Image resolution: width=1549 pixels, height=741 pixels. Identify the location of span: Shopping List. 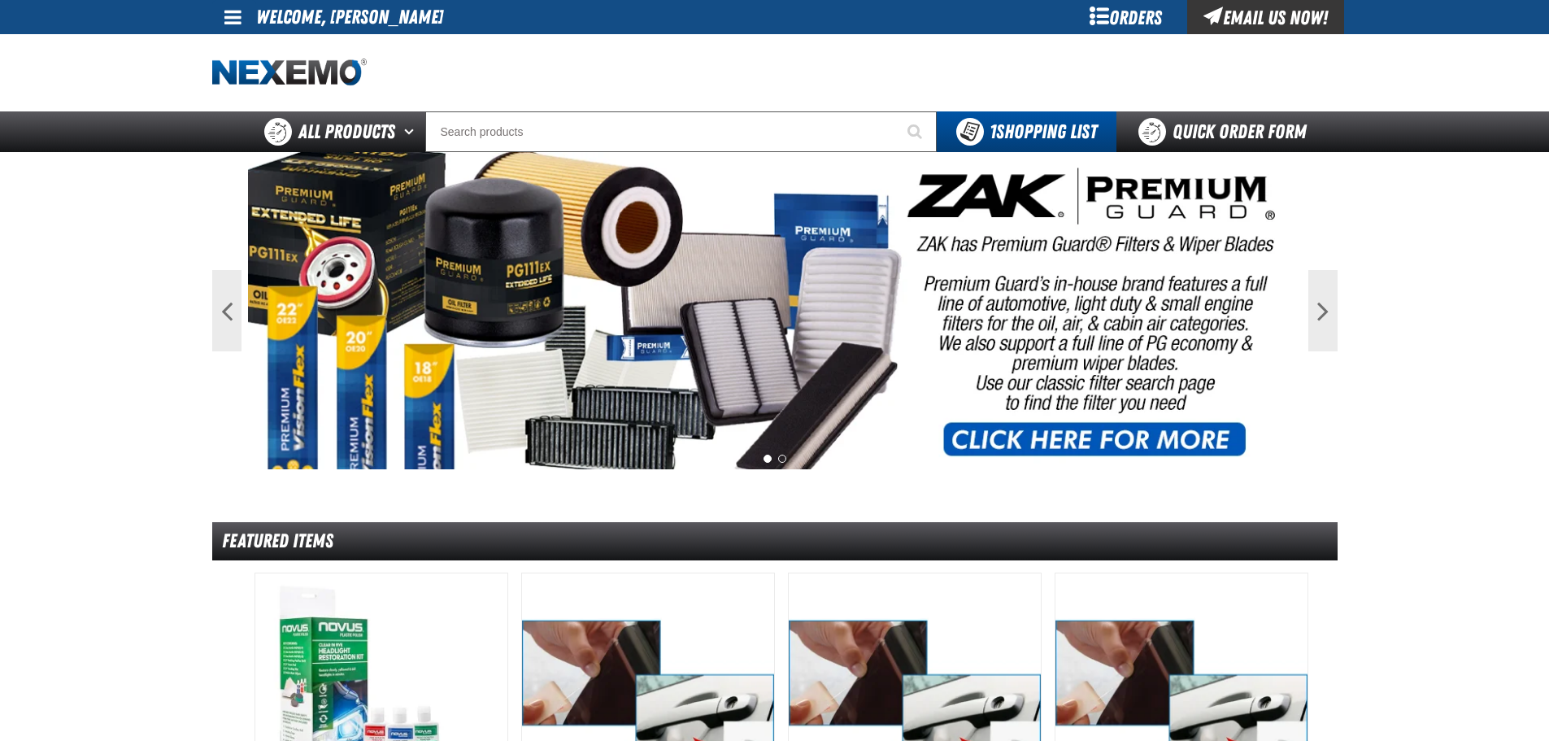
(1043, 132).